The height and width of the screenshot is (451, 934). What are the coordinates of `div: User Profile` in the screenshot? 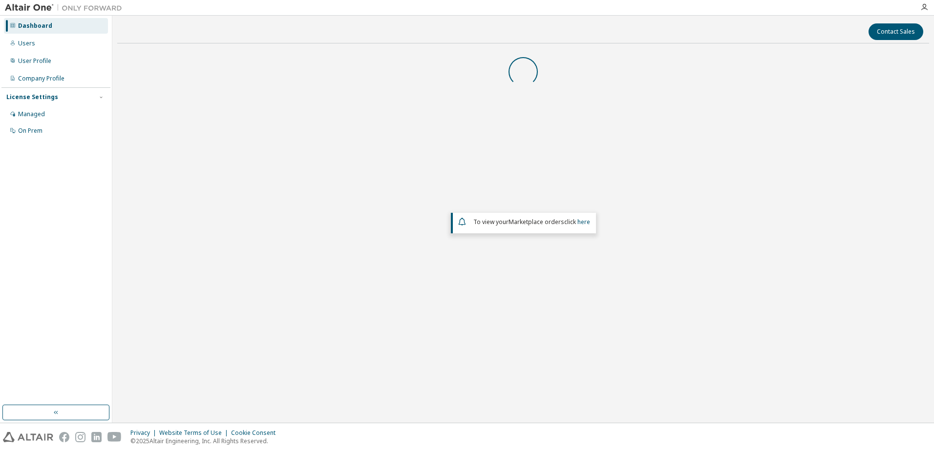 It's located at (35, 61).